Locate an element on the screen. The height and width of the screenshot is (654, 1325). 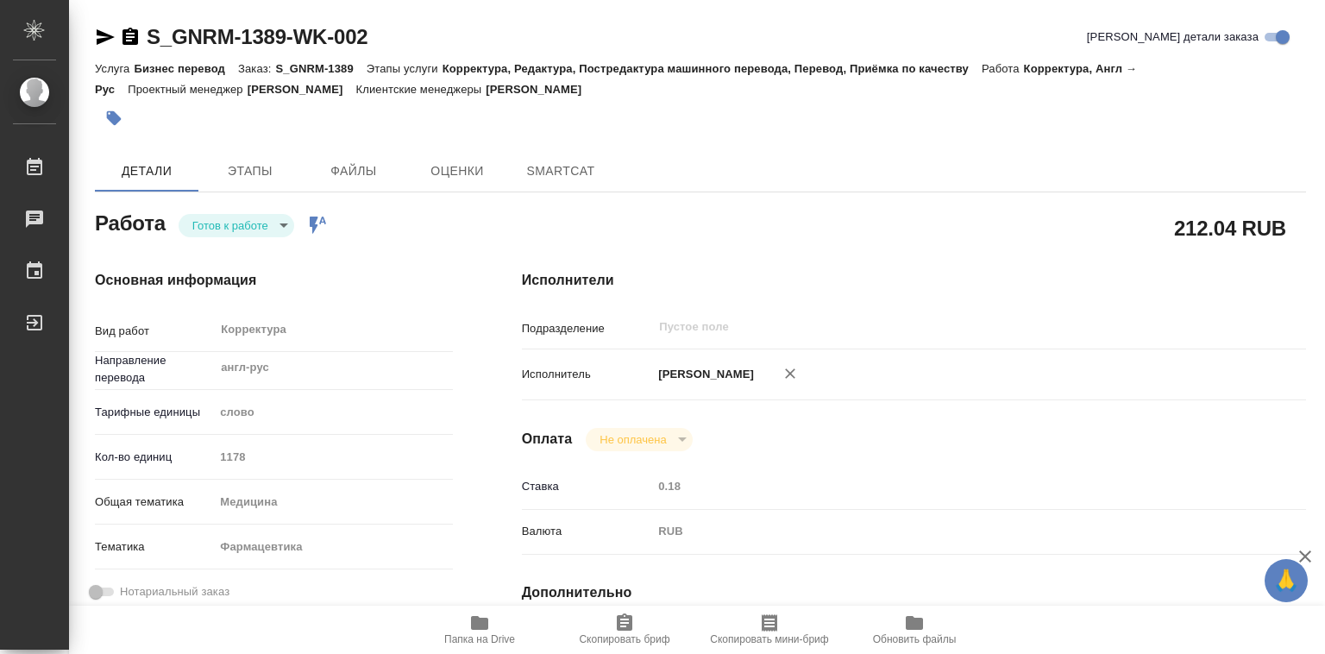
p: Подразделение is located at coordinates (587, 329).